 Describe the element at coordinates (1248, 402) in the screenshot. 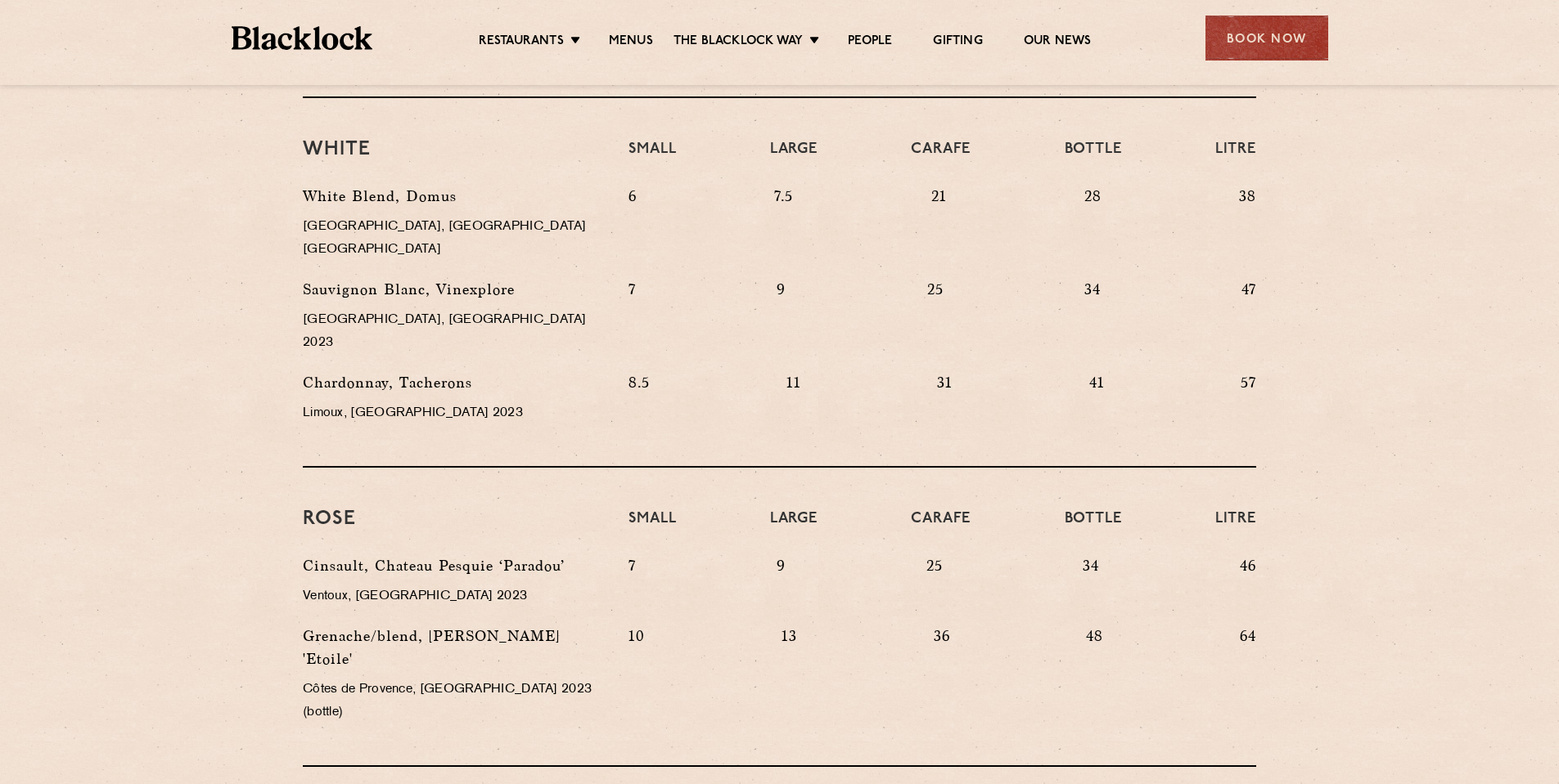

I see `p: 57` at that location.